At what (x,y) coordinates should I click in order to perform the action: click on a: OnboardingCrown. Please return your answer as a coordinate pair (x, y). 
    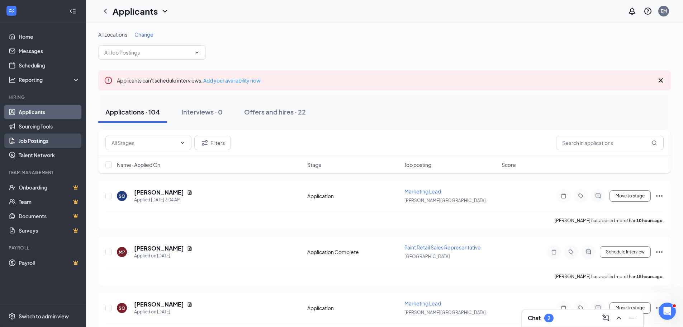
    Looking at the image, I should click on (49, 187).